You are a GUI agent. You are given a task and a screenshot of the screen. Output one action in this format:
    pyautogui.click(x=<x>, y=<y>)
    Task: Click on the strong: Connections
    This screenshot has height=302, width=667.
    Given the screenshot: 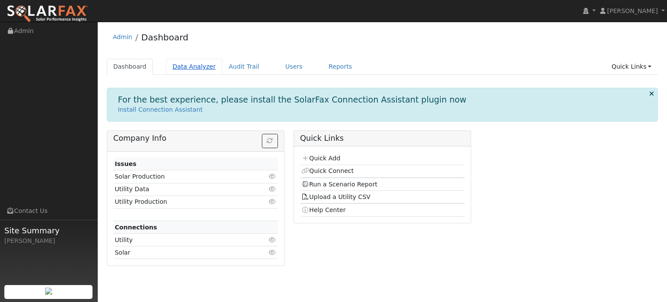 What is the action you would take?
    pyautogui.click(x=136, y=227)
    